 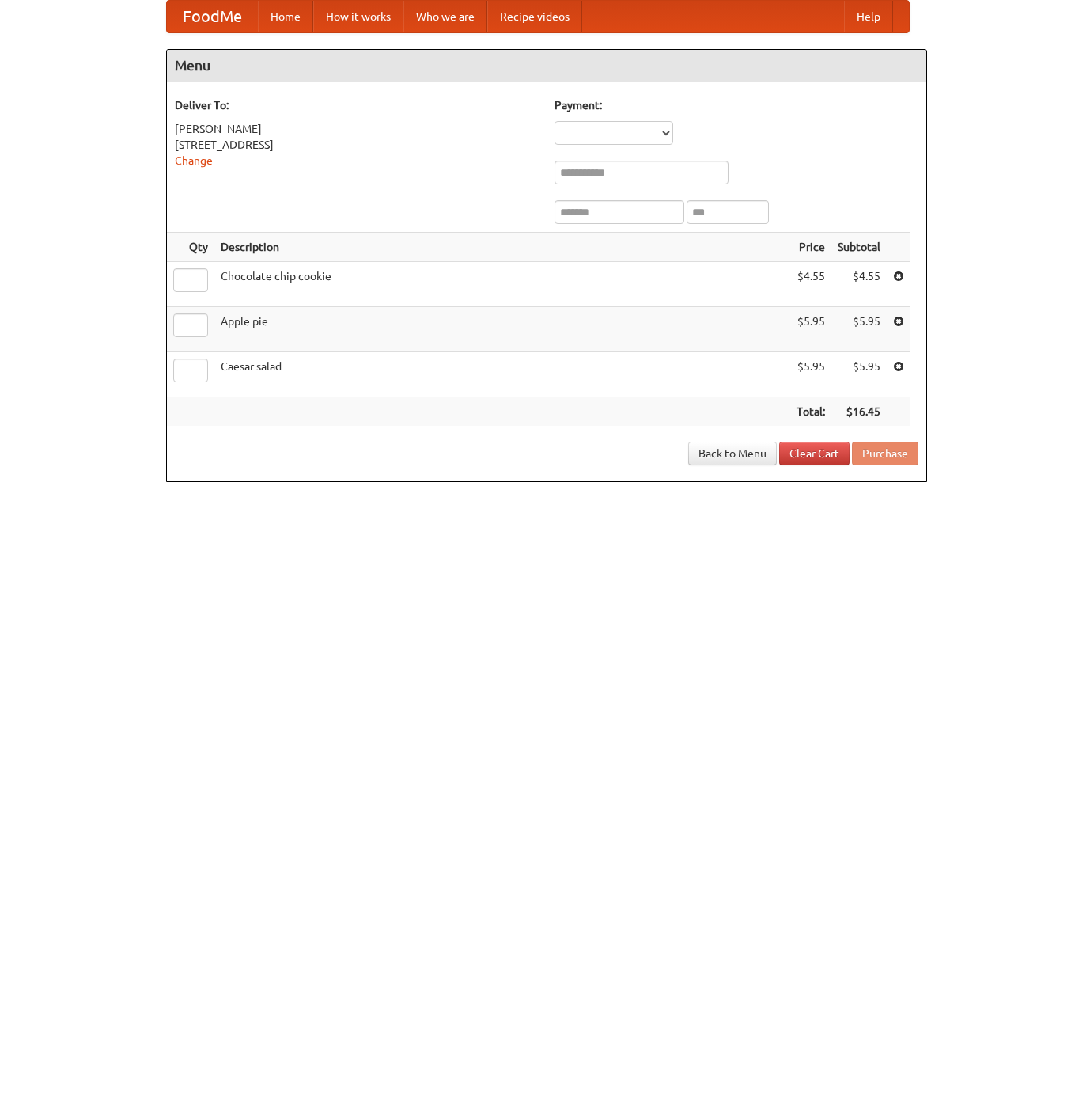 I want to click on th: Price, so click(x=811, y=247).